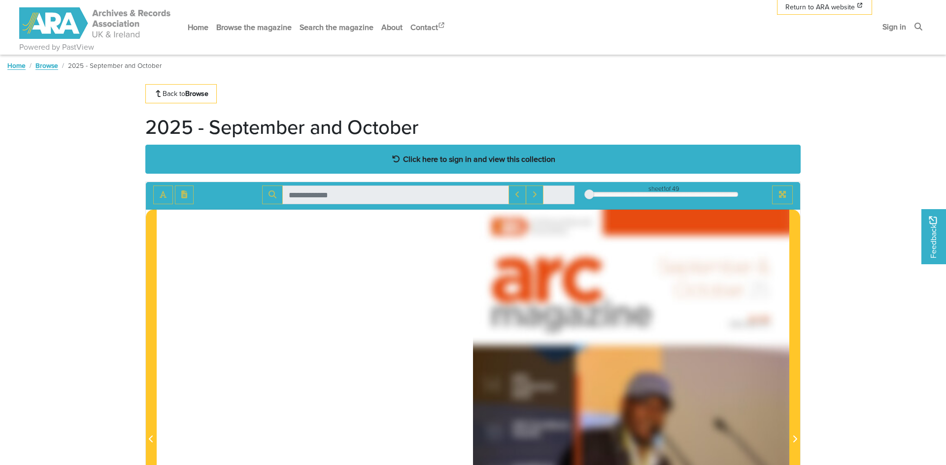  Describe the element at coordinates (428, 27) in the screenshot. I see `a: Contact` at that location.